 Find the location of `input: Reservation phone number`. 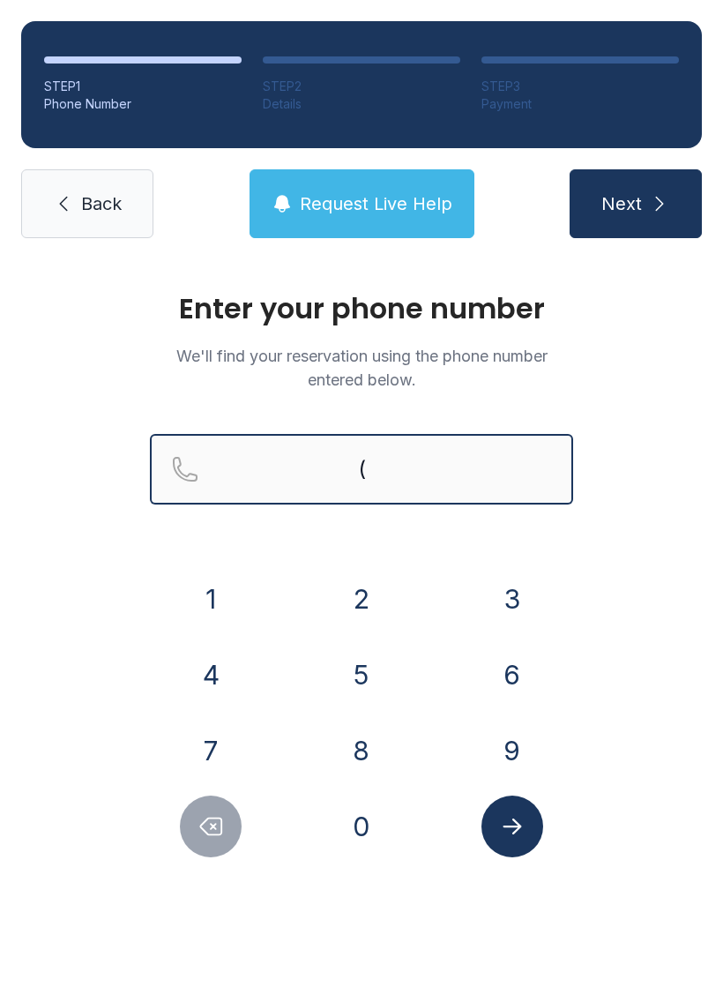

input: Reservation phone number is located at coordinates (362, 469).